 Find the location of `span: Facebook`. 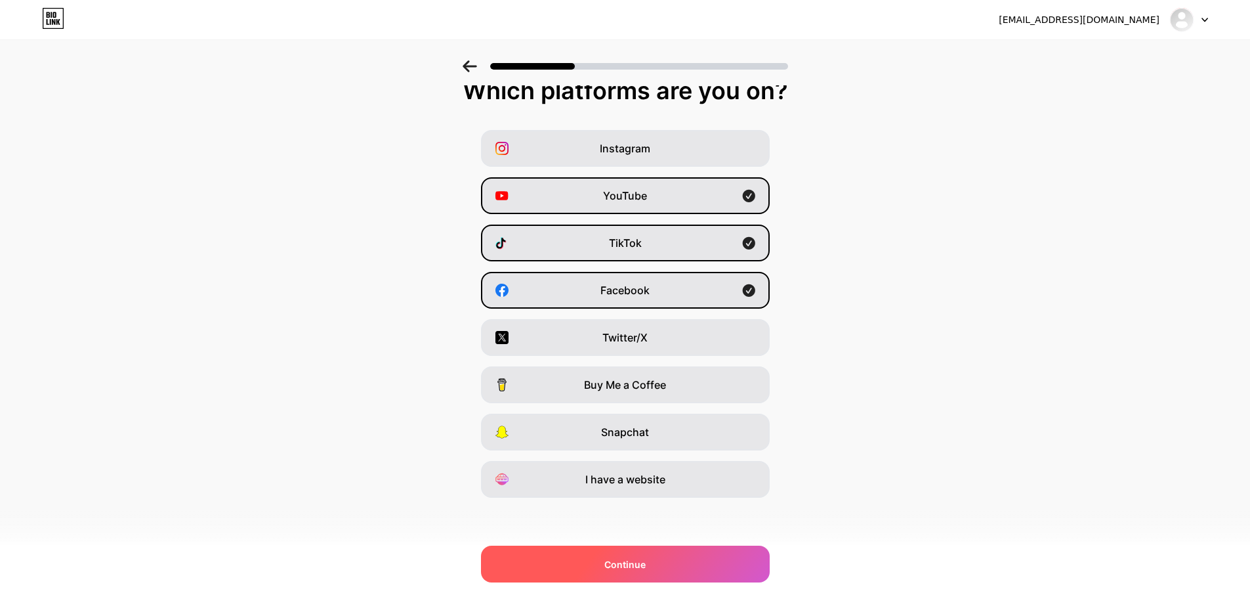

span: Facebook is located at coordinates (625, 290).